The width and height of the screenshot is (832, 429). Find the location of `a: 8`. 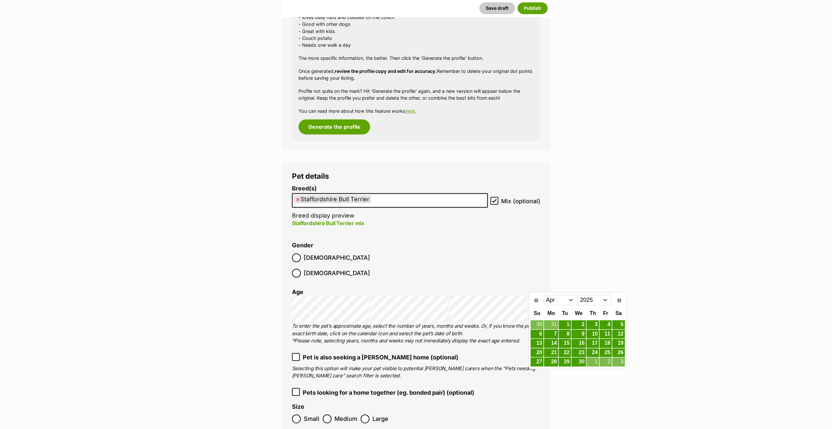

a: 8 is located at coordinates (565, 334).